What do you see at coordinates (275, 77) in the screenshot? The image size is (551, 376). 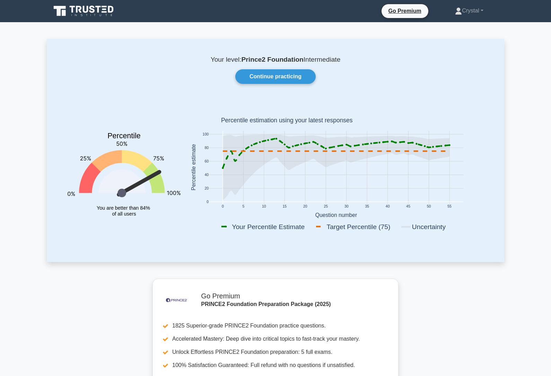 I see `a: Continue practicing` at bounding box center [275, 77].